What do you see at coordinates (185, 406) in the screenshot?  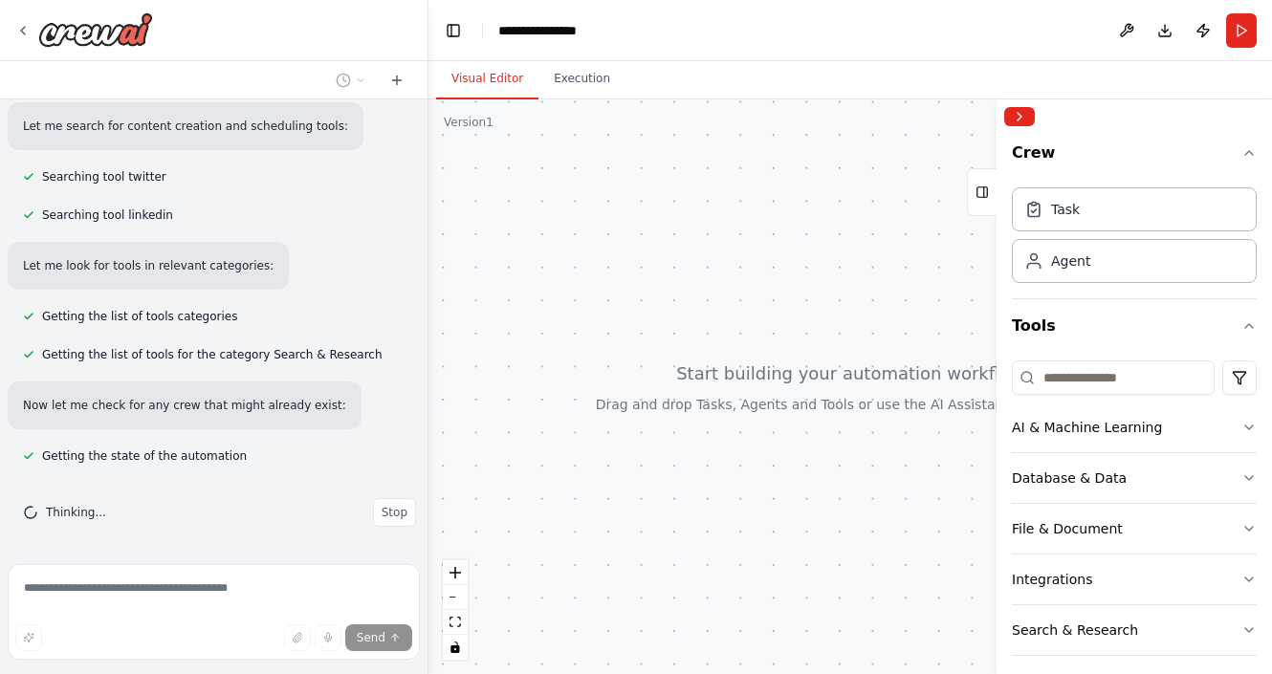 I see `p: Now let me check for any crew that might already exist:` at bounding box center [185, 406].